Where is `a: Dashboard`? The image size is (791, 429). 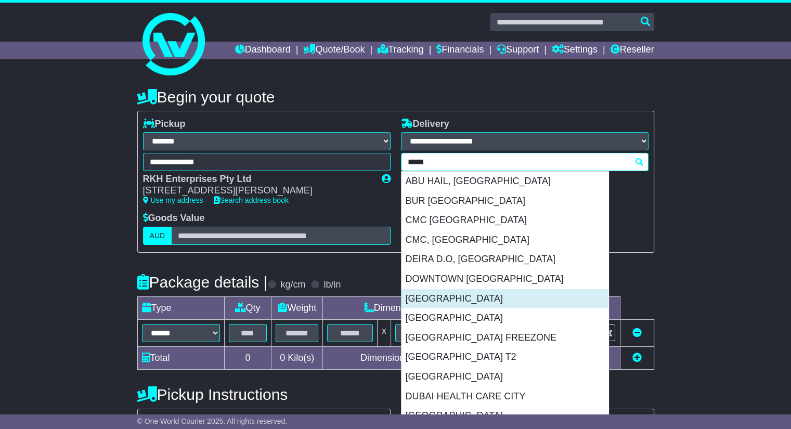 a: Dashboard is located at coordinates (263, 50).